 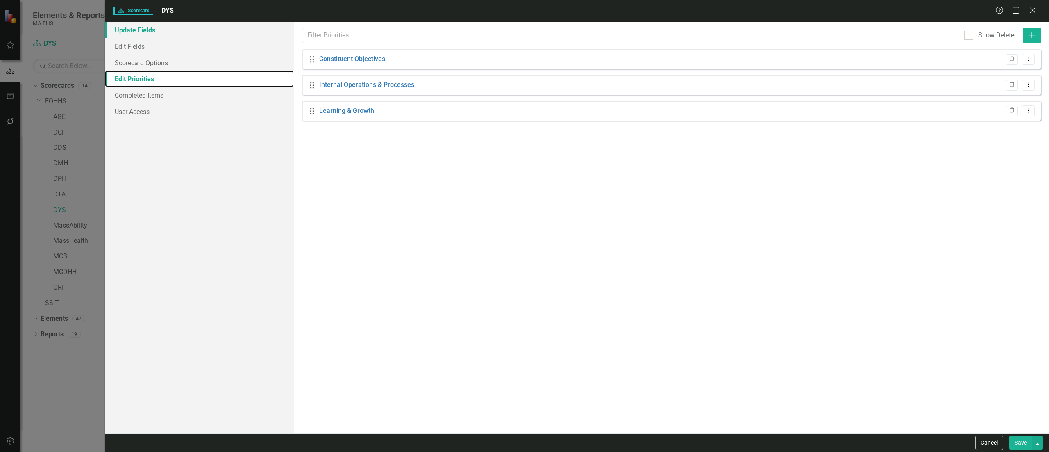 I want to click on span: Scorecard, so click(x=133, y=11).